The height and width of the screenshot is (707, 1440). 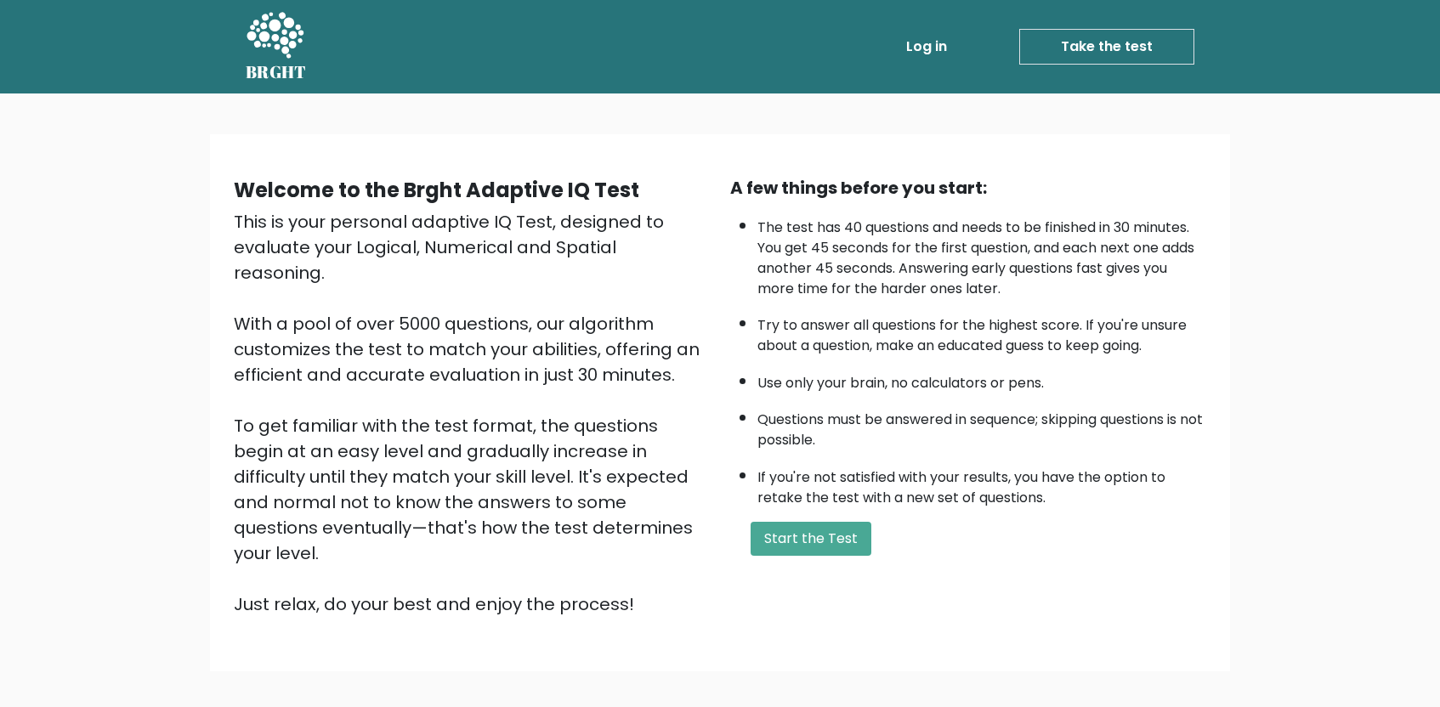 What do you see at coordinates (982, 426) in the screenshot?
I see `li: Questions must be answered in sequence; skipping questions is not possible.` at bounding box center [982, 426].